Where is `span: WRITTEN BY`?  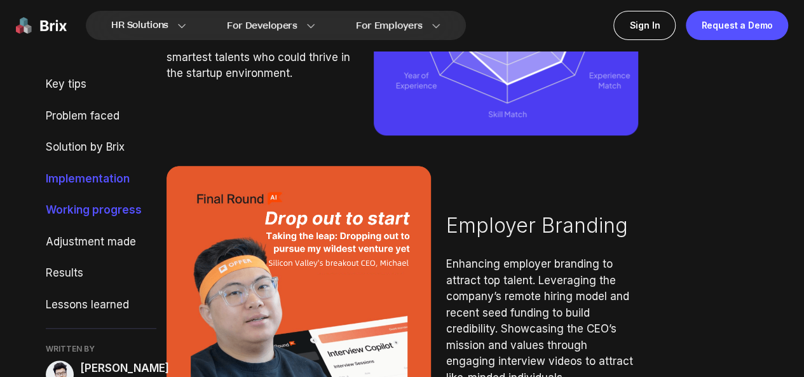 span: WRITTEN BY is located at coordinates (101, 349).